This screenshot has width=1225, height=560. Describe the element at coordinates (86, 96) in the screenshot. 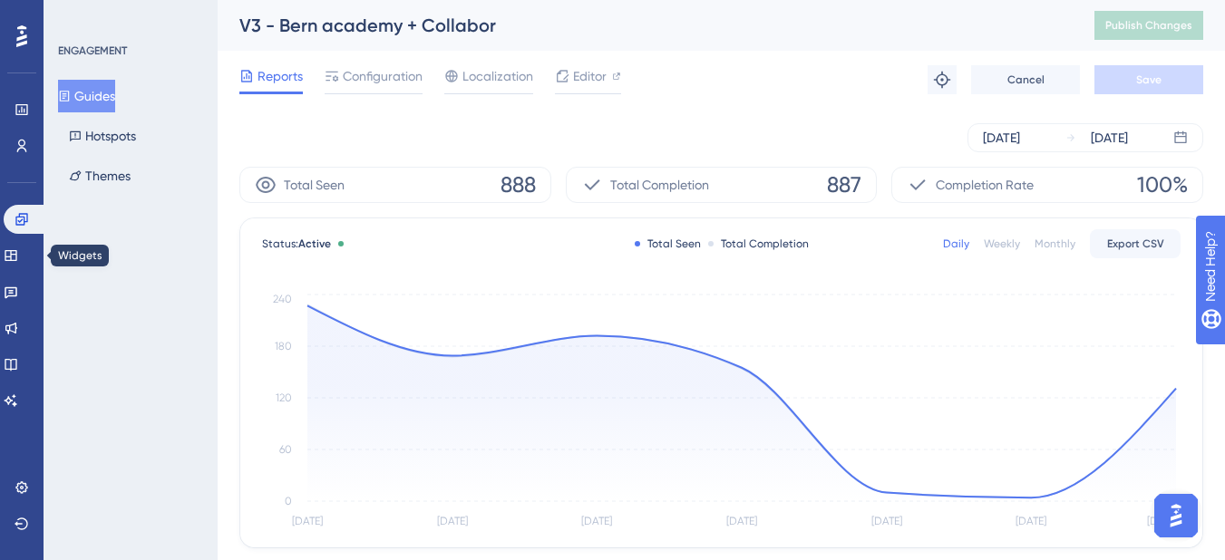

I see `button: Guides` at that location.